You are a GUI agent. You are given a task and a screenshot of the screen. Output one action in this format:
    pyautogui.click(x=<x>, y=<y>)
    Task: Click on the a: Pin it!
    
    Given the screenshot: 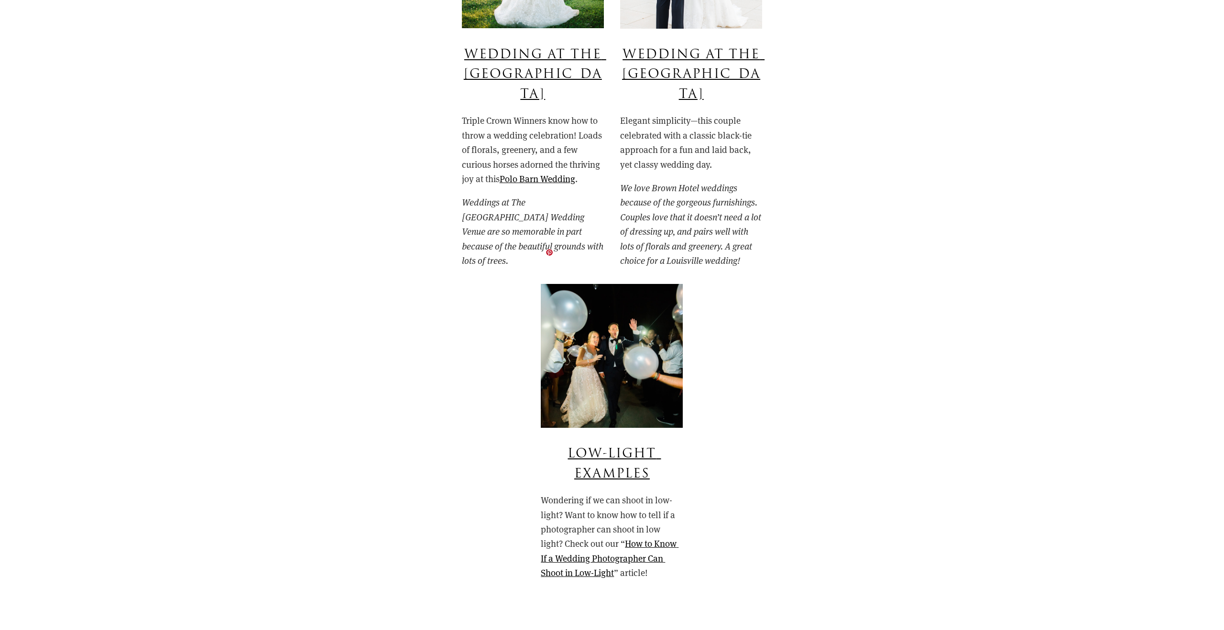 What is the action you would take?
    pyautogui.click(x=549, y=252)
    